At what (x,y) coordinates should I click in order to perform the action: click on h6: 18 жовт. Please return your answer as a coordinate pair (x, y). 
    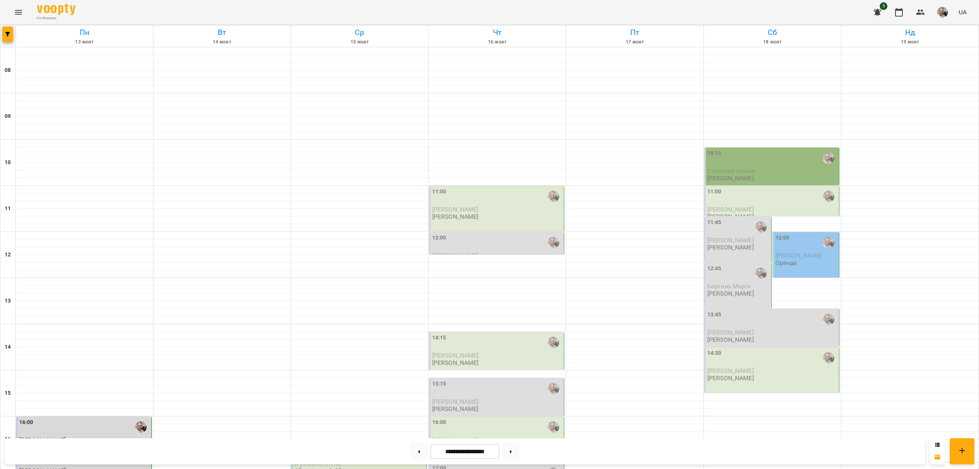
    Looking at the image, I should click on (772, 42).